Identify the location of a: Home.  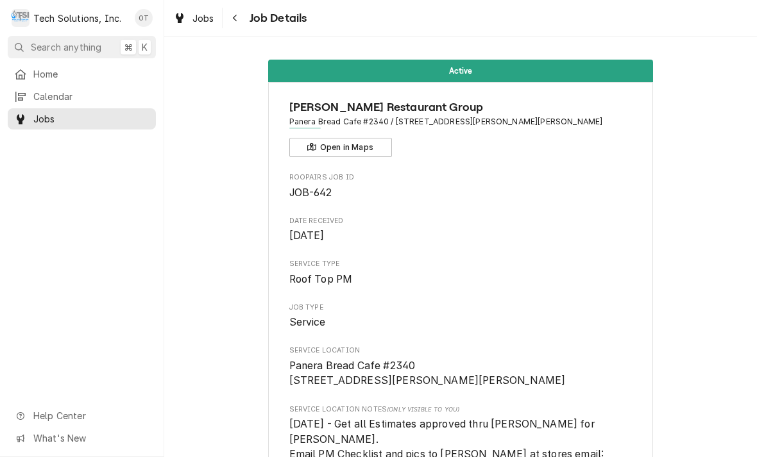
(81, 74).